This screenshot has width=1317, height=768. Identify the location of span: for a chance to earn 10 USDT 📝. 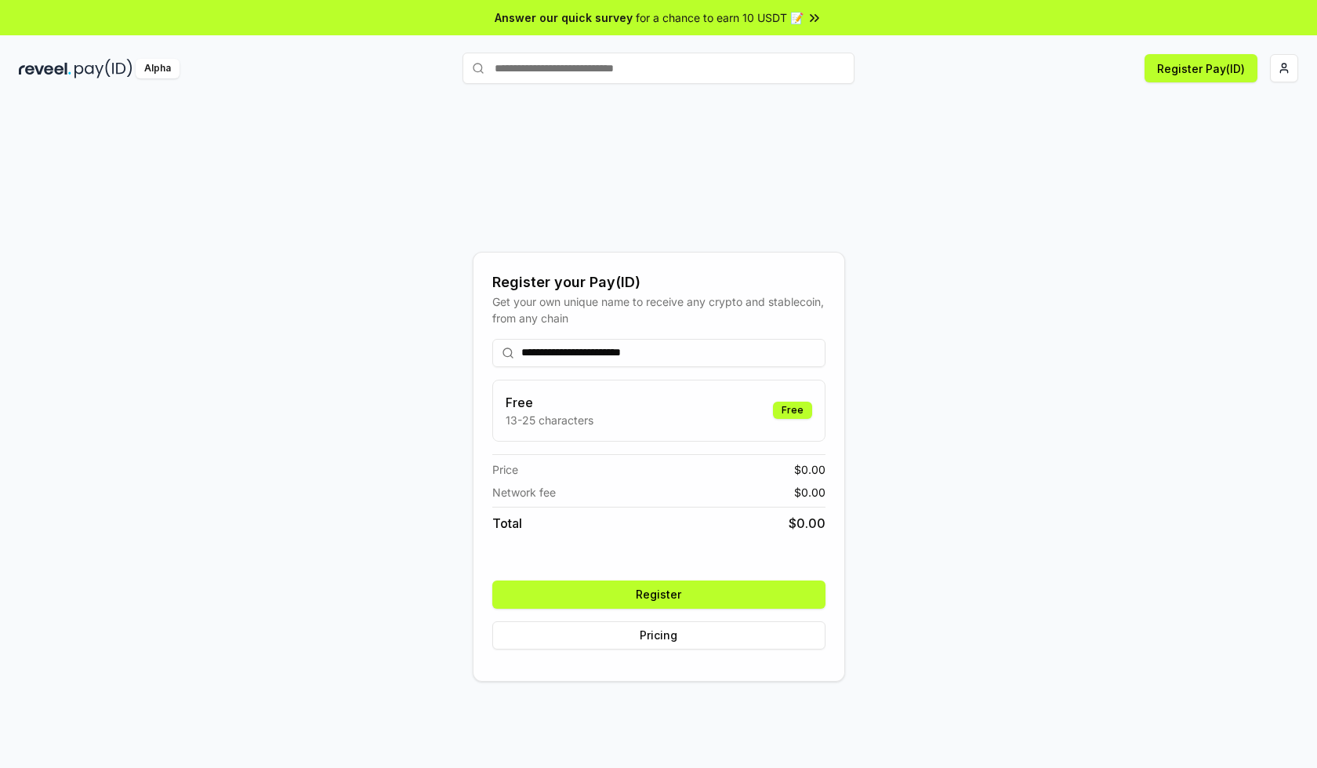
(720, 17).